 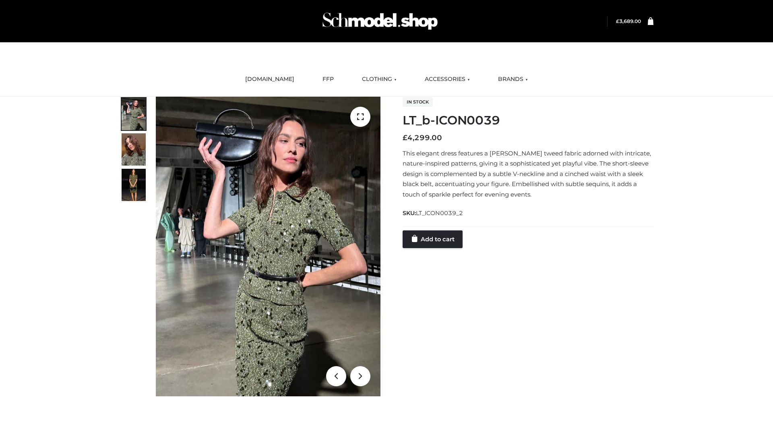 I want to click on a: FFP, so click(x=328, y=79).